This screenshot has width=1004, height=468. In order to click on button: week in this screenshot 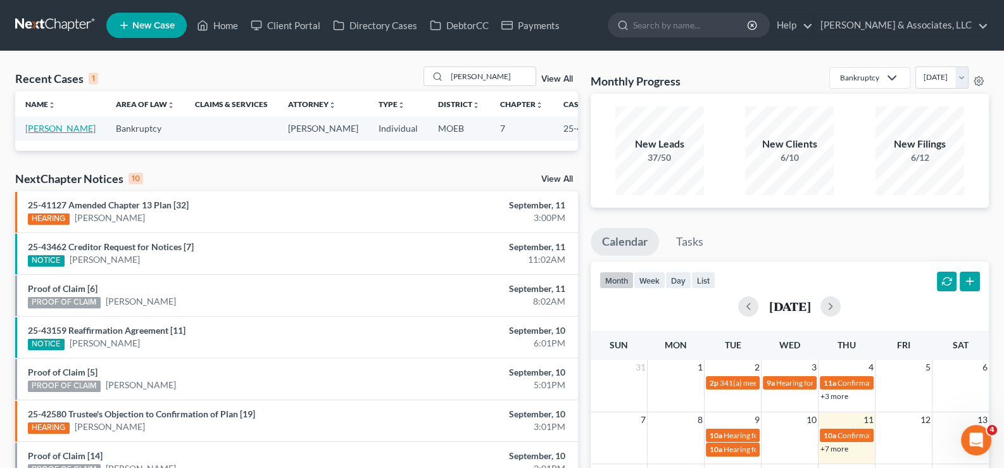, I will do `click(650, 280)`.